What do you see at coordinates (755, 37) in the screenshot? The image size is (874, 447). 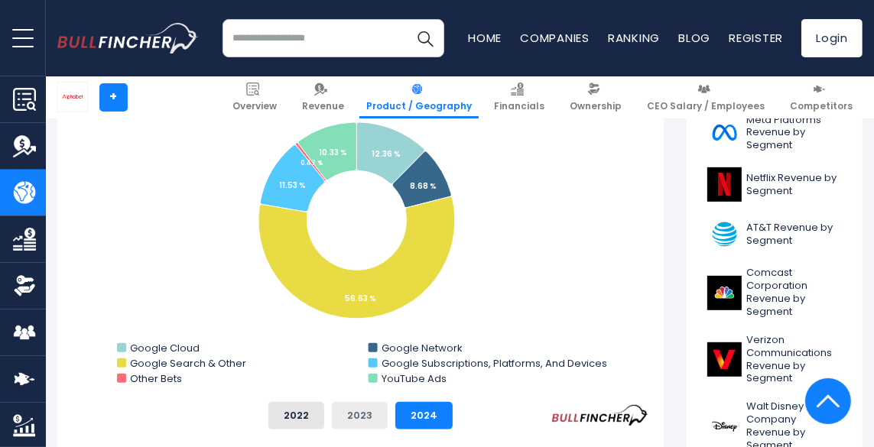 I see `a: Register` at bounding box center [755, 37].